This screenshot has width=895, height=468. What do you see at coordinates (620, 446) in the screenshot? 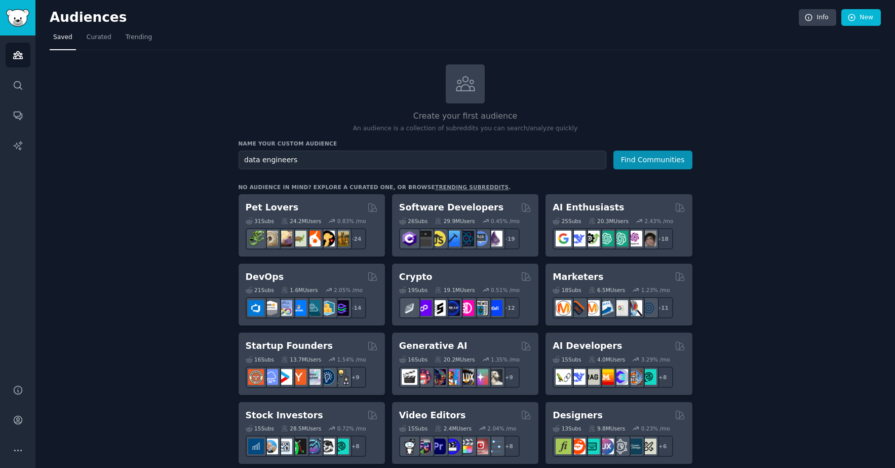
I see `img: userexperience` at bounding box center [620, 446].